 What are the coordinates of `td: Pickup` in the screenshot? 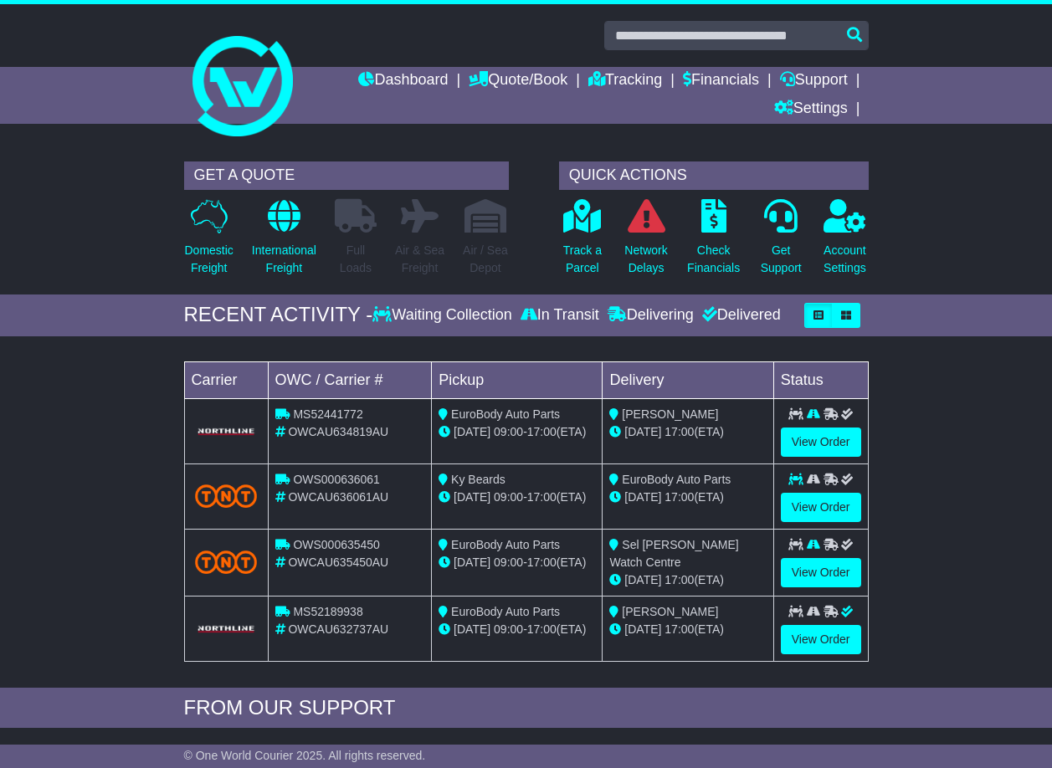 It's located at (517, 380).